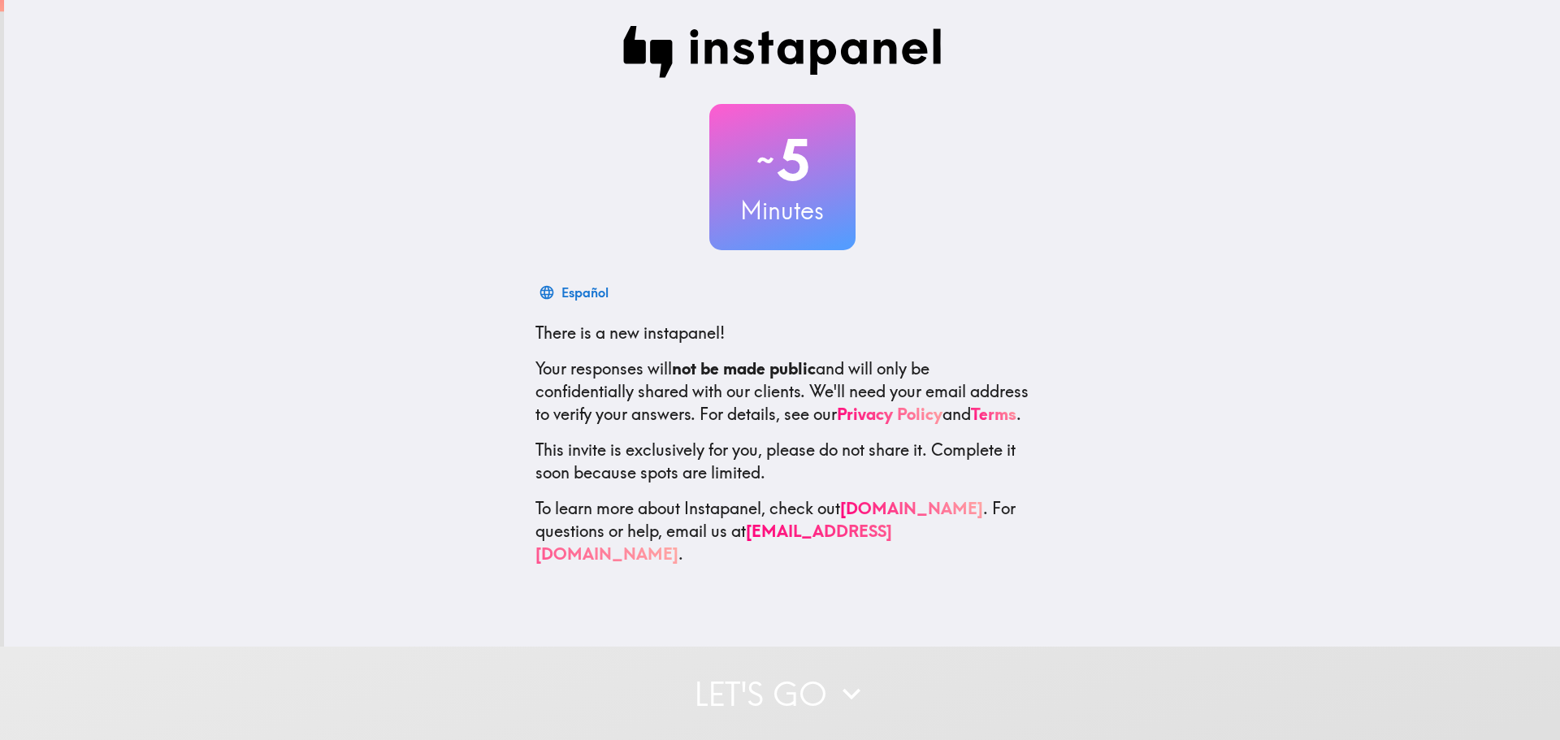 The width and height of the screenshot is (1560, 740). Describe the element at coordinates (783, 392) in the screenshot. I see `p: Your responses will and will only be confidentially shared with our clients. We'll need your emai...` at that location.